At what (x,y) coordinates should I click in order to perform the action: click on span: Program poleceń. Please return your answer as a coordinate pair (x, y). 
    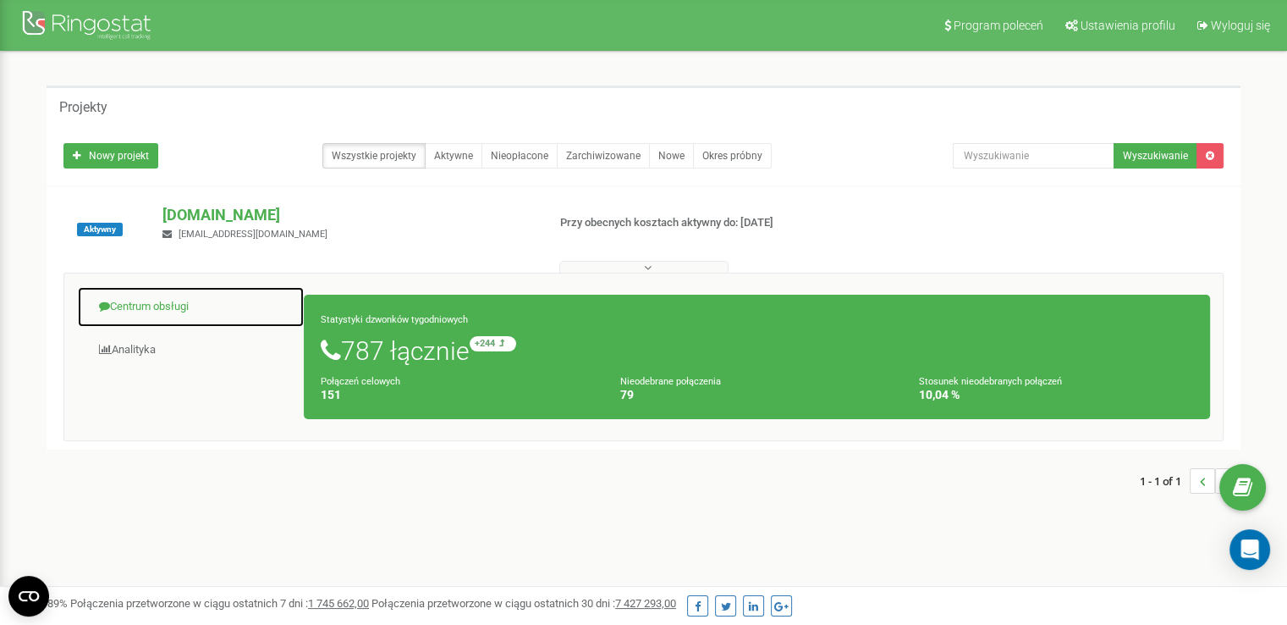
    Looking at the image, I should click on (999, 25).